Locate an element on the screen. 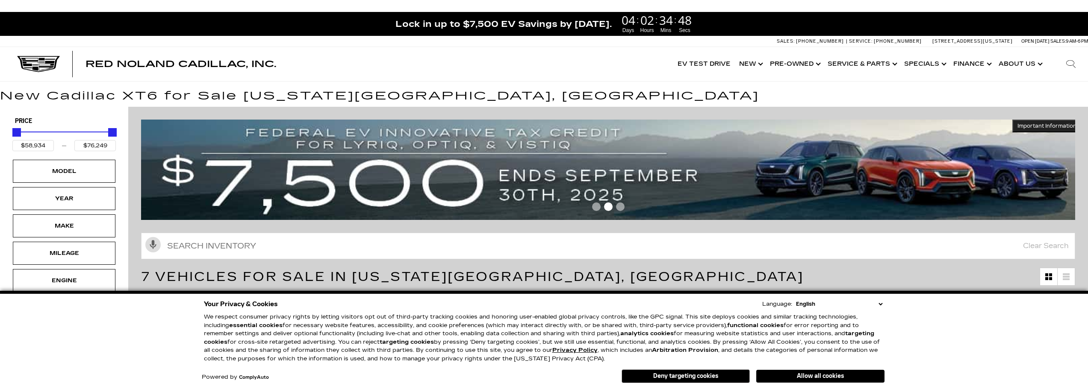 Image resolution: width=1088 pixels, height=389 pixels. span: Important Information is located at coordinates (1047, 126).